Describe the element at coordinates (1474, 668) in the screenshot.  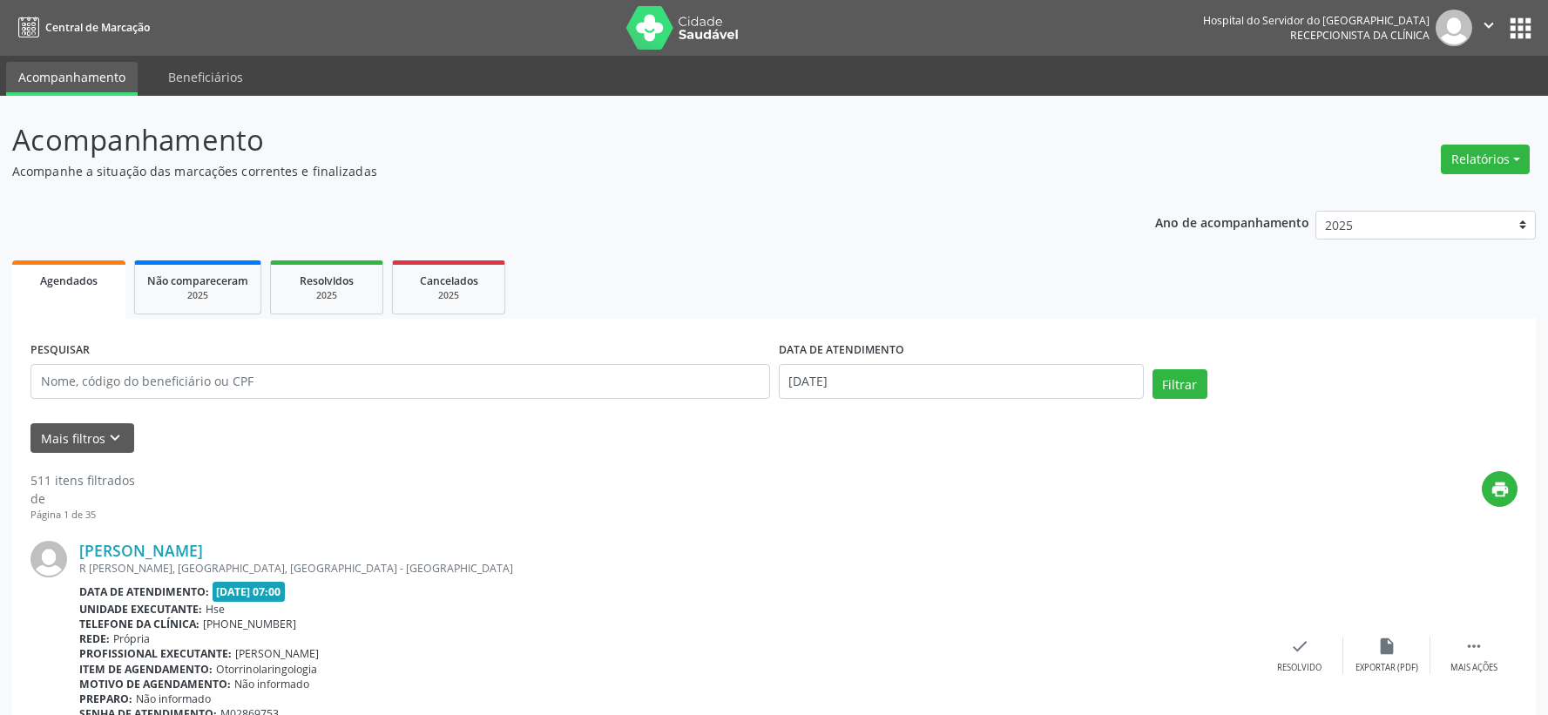
I see `div: Mais ações` at that location.